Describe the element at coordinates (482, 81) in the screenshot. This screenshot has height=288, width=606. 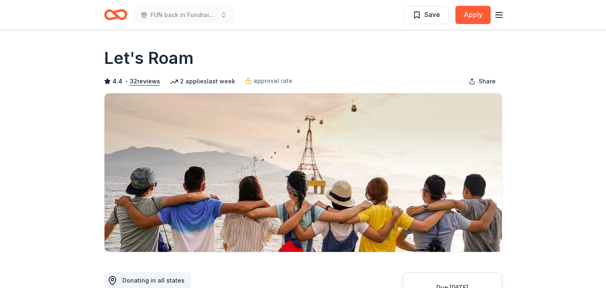
I see `button: Share` at that location.